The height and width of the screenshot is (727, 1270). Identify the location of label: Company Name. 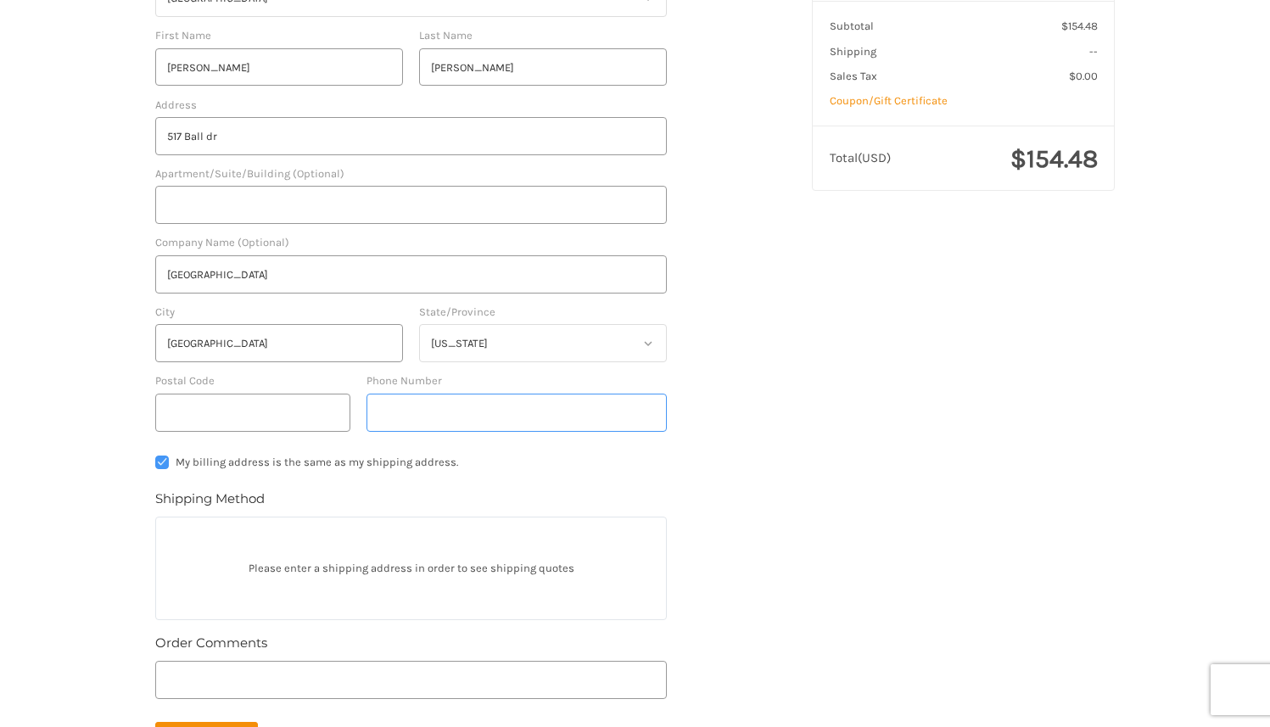
(411, 243).